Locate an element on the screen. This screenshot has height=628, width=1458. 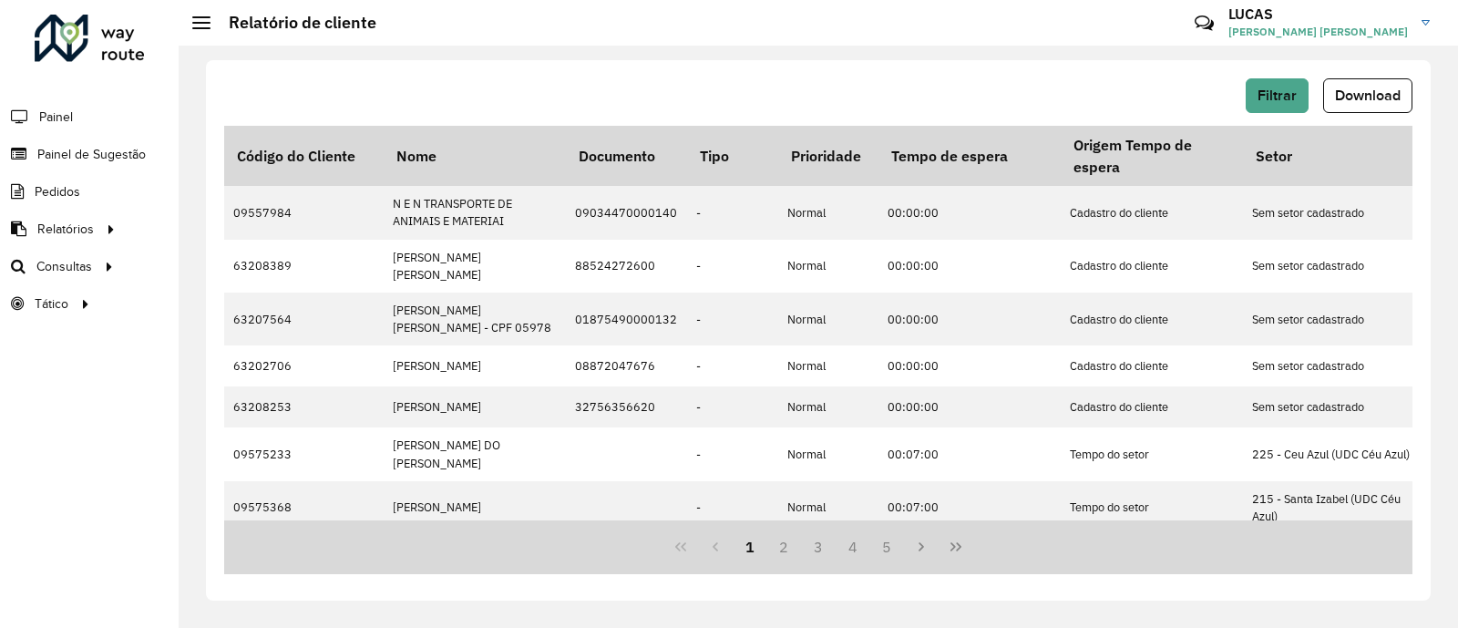
th: Código do Cliente is located at coordinates (303, 156).